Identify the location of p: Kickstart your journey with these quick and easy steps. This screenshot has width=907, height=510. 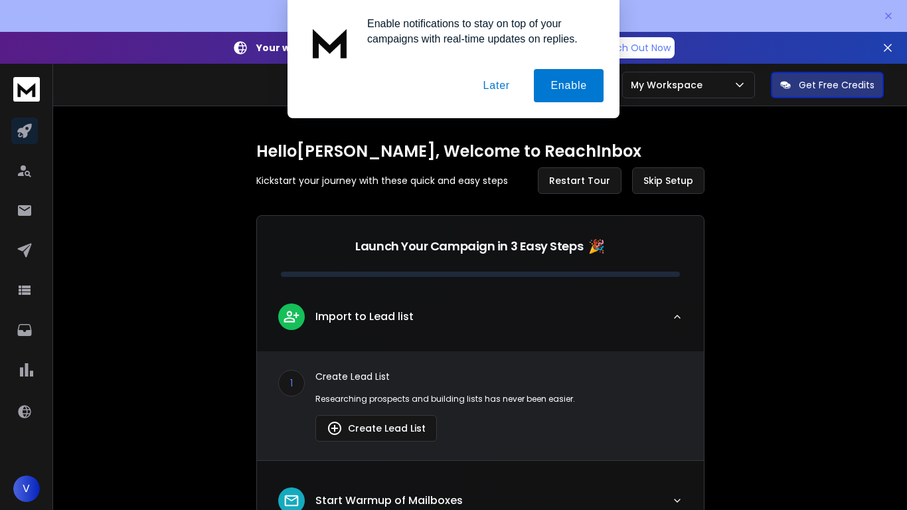
(382, 181).